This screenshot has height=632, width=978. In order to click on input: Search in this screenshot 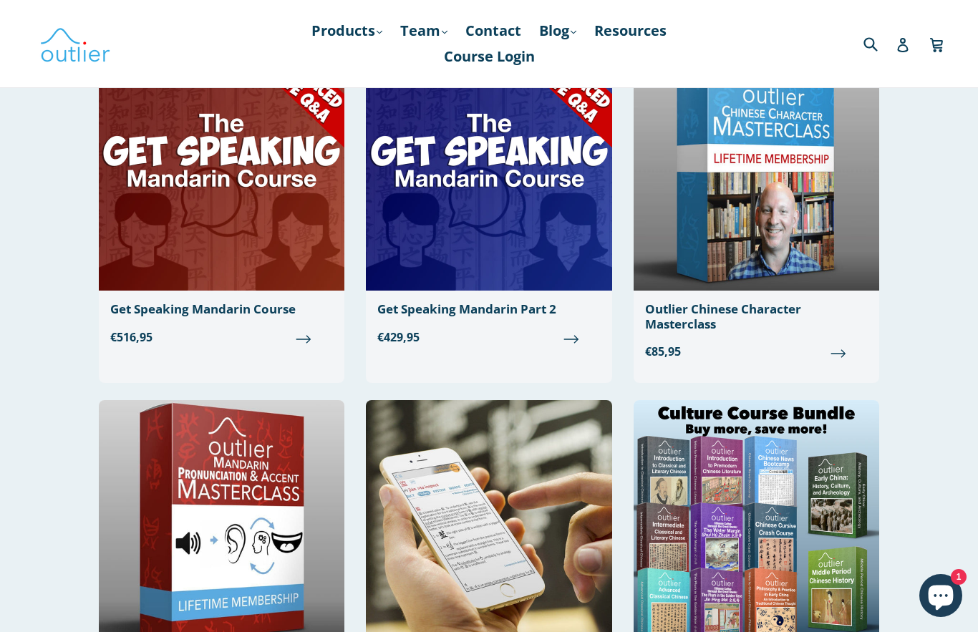, I will do `click(879, 43)`.